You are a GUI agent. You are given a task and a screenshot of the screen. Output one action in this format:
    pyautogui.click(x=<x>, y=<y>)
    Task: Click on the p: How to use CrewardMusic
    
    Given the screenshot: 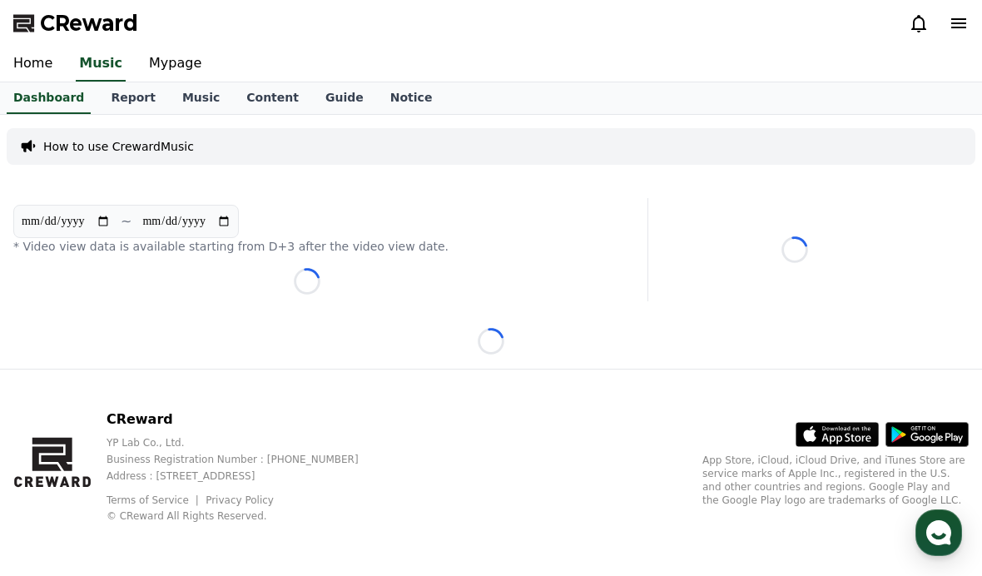 What is the action you would take?
    pyautogui.click(x=118, y=147)
    